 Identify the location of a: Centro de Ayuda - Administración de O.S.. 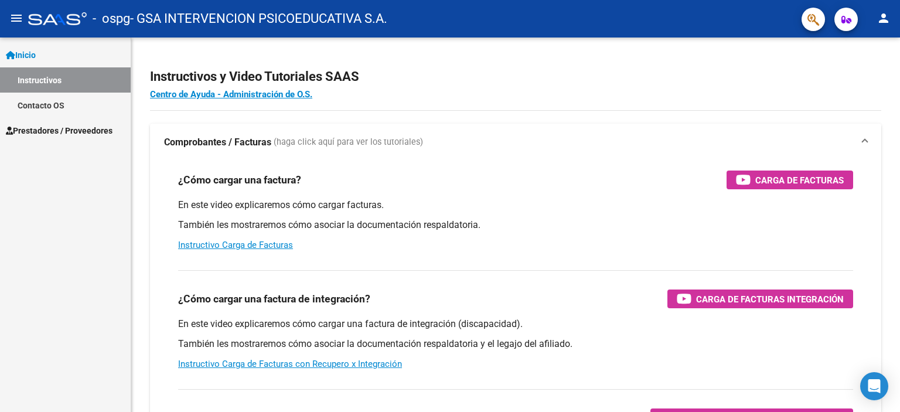
(231, 94).